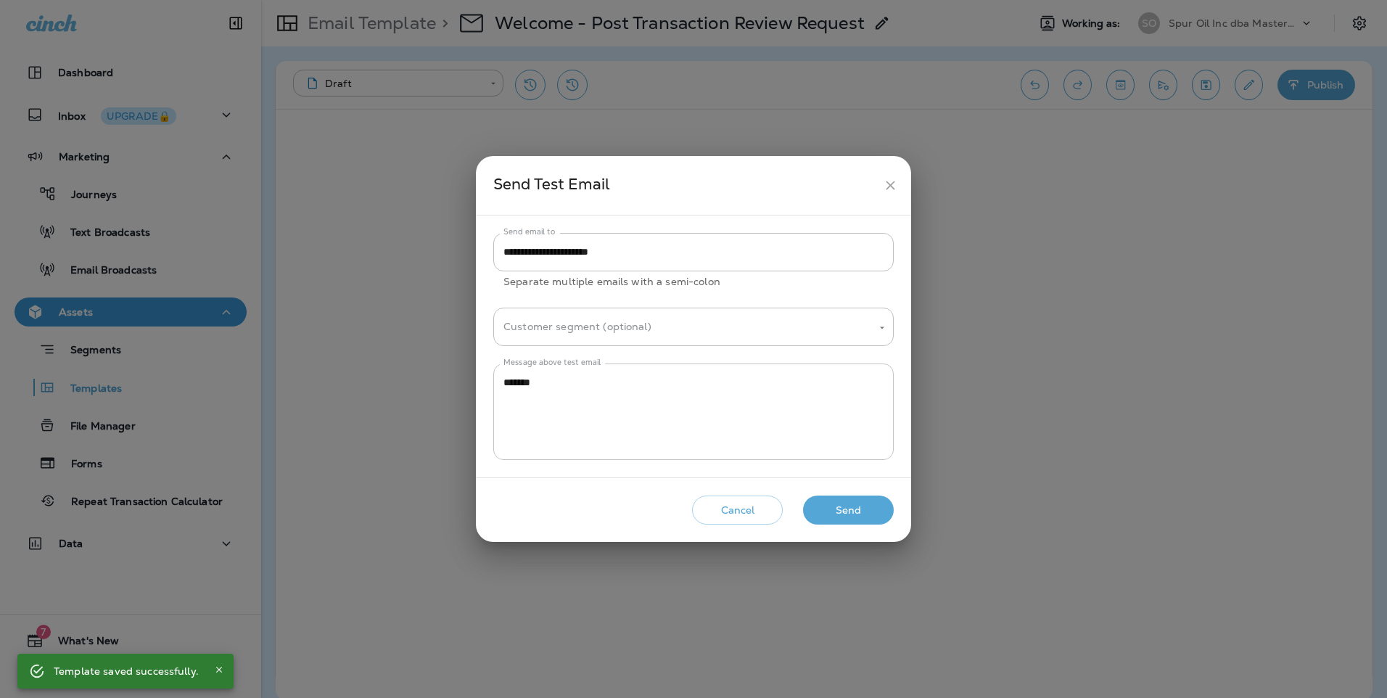 Image resolution: width=1387 pixels, height=698 pixels. I want to click on button: Send, so click(848, 510).